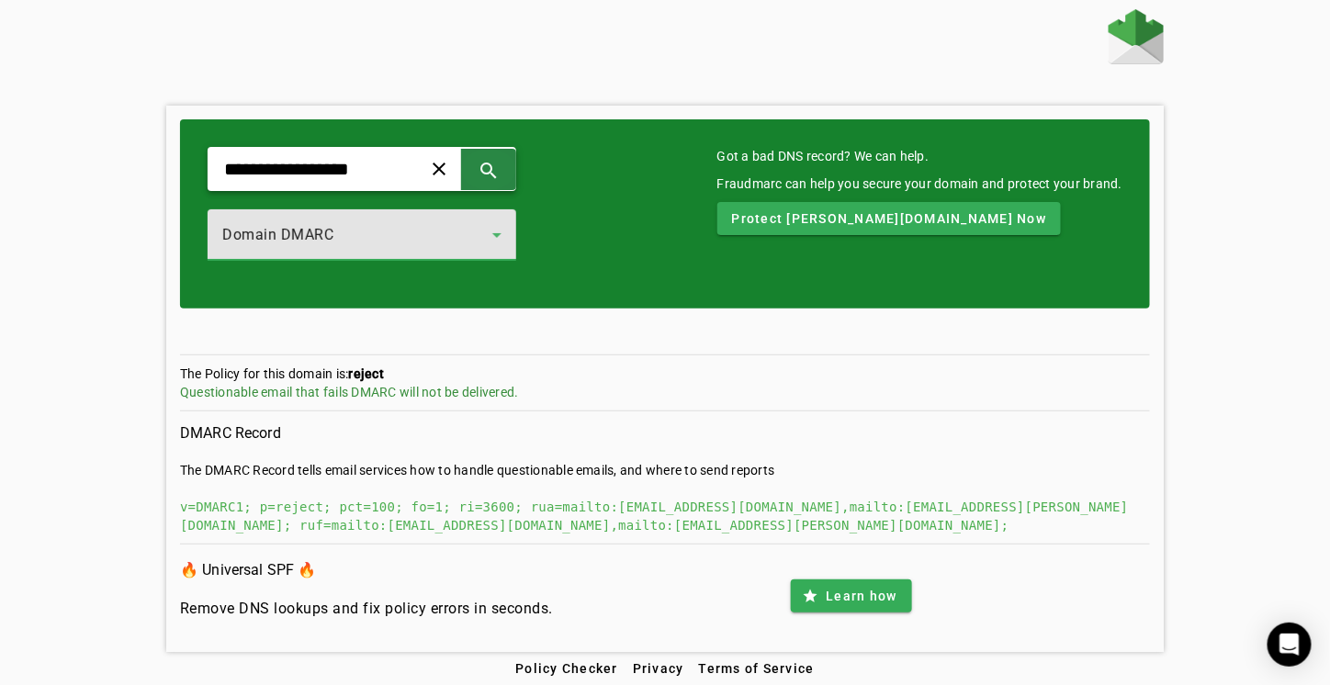 The image size is (1330, 685). Describe the element at coordinates (659, 669) in the screenshot. I see `button: Privacy` at that location.